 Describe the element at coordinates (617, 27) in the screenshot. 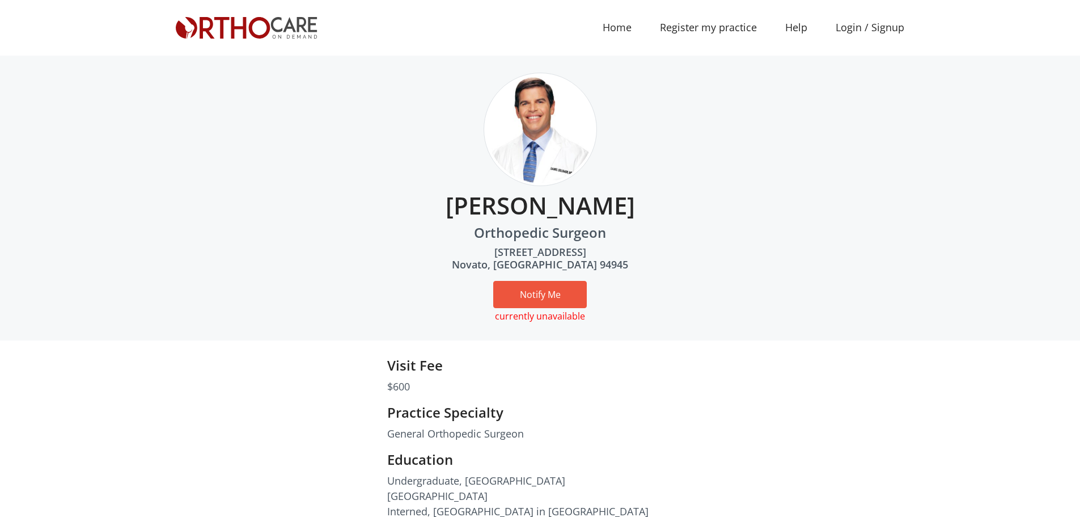

I see `a: Home` at that location.